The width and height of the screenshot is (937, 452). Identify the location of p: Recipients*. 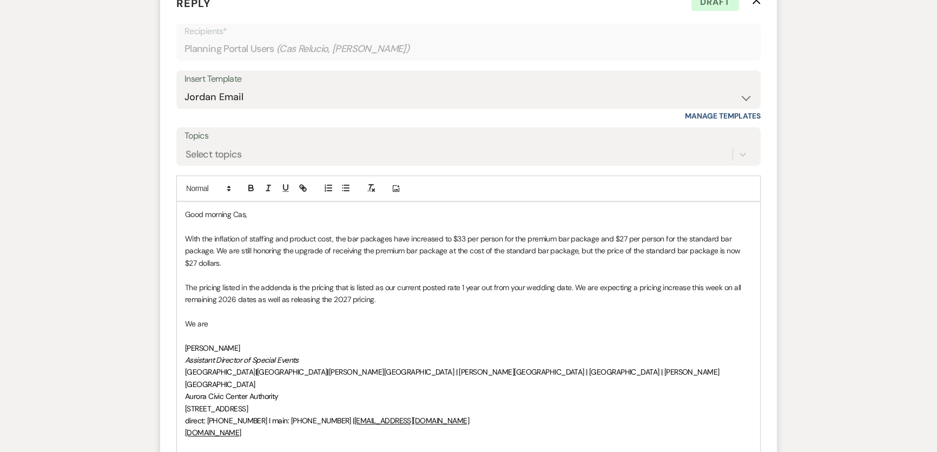
(469, 31).